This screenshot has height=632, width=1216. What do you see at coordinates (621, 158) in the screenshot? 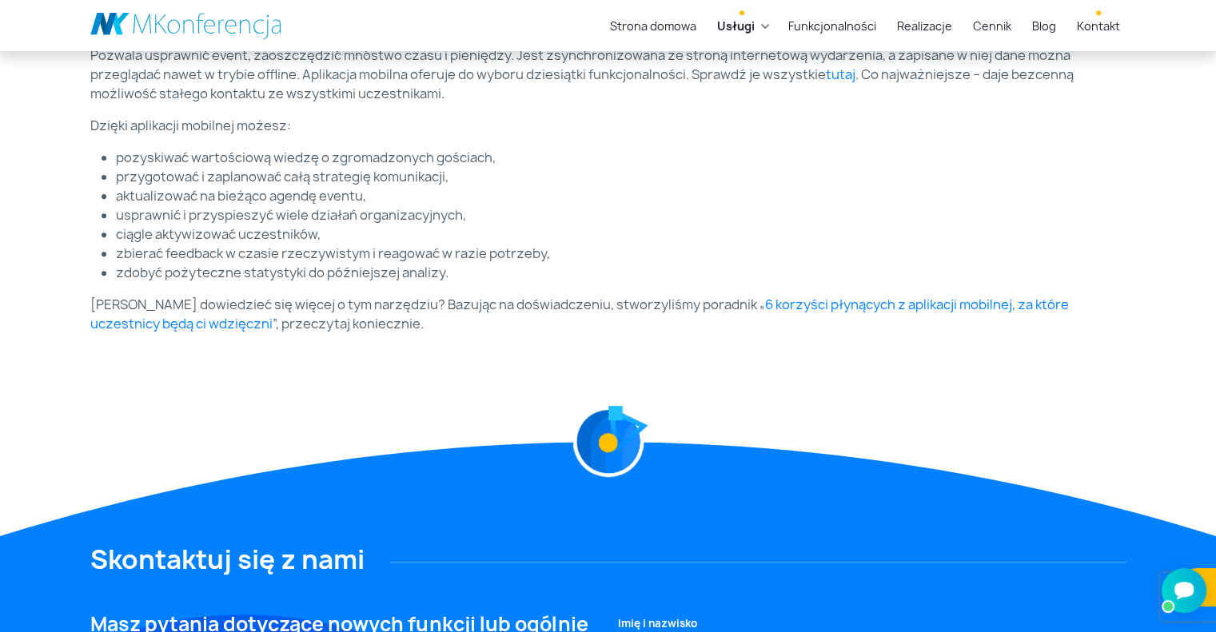
I see `li: pozyskiwać wartościową wiedzę o zgromadzonych gościach,` at bounding box center [621, 158].